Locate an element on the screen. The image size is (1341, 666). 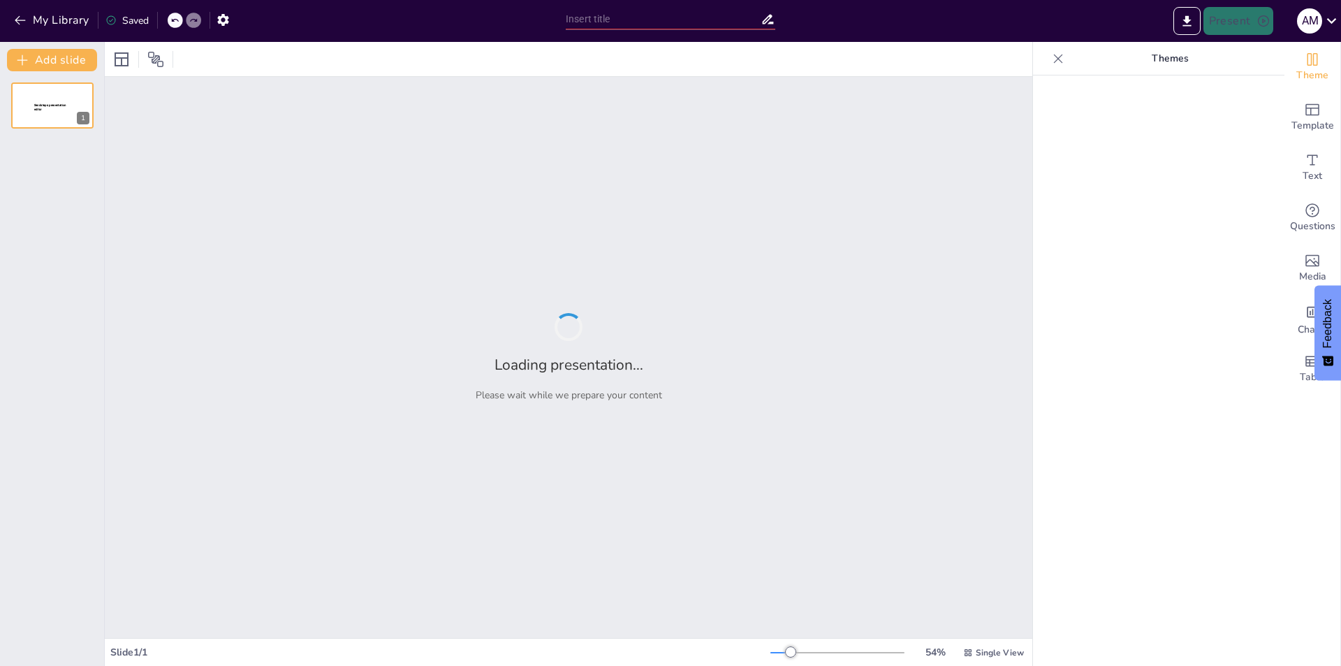
div: Add text boxes is located at coordinates (1313, 168).